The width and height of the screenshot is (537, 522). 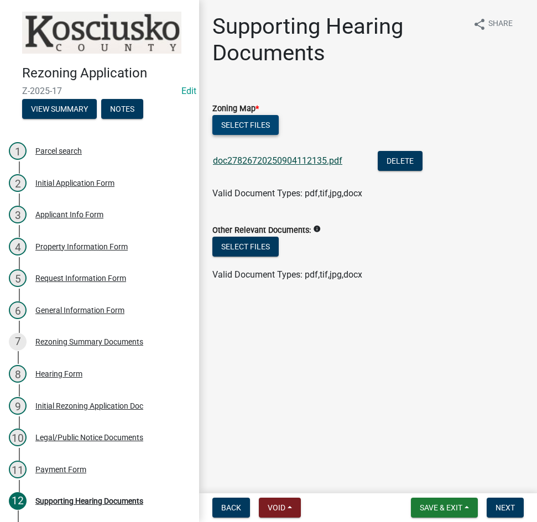 I want to click on wm-modal-confirm: Notes, so click(x=122, y=109).